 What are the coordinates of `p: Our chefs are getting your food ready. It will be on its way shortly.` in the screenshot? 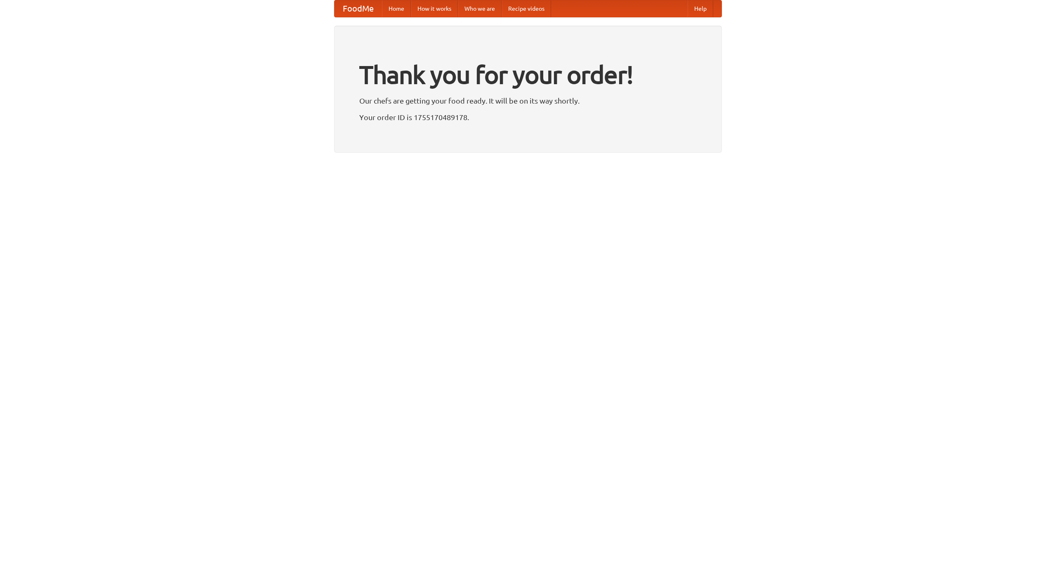 It's located at (528, 101).